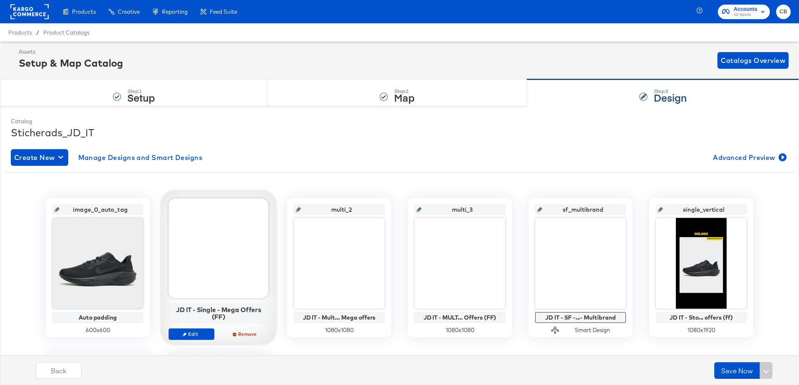 This screenshot has width=799, height=385. Describe the element at coordinates (404, 97) in the screenshot. I see `strong: Map` at that location.